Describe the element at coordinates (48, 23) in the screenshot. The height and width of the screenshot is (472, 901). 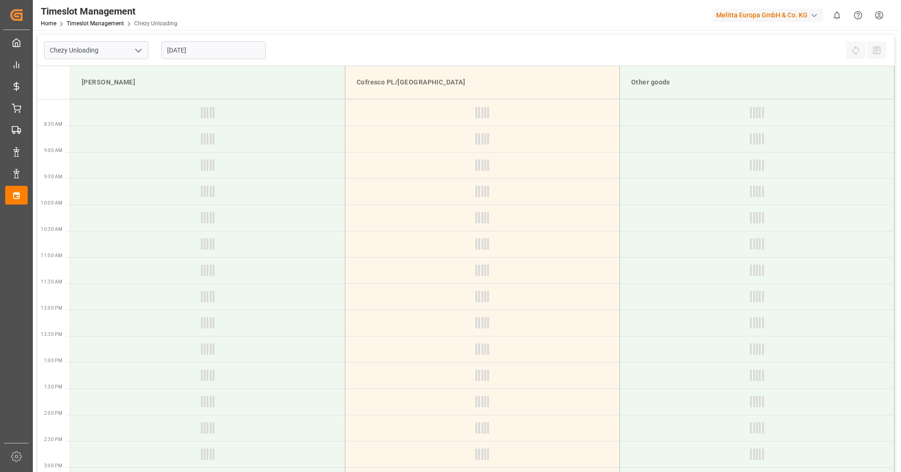
I see `a: Home` at that location.